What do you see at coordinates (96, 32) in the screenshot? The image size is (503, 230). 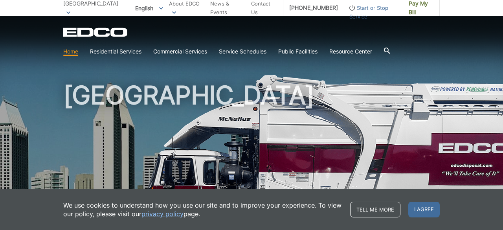 I see `a: EDCD logo. Return to the homepage.` at bounding box center [96, 32].